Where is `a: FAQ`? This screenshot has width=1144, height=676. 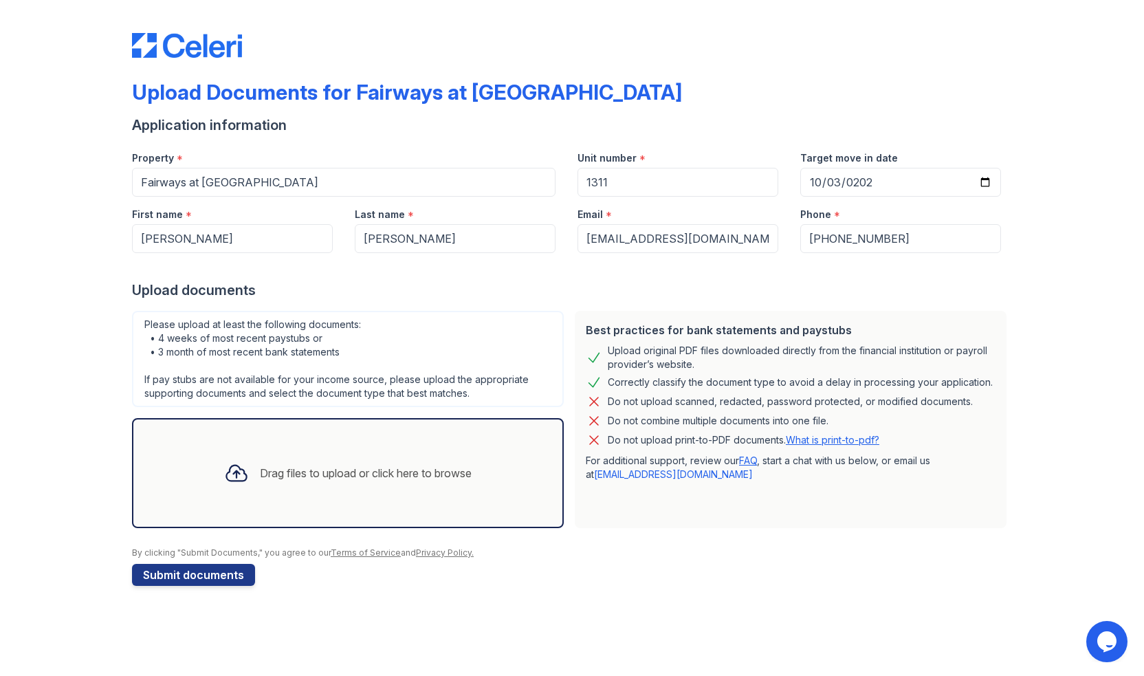
a: FAQ is located at coordinates (748, 460).